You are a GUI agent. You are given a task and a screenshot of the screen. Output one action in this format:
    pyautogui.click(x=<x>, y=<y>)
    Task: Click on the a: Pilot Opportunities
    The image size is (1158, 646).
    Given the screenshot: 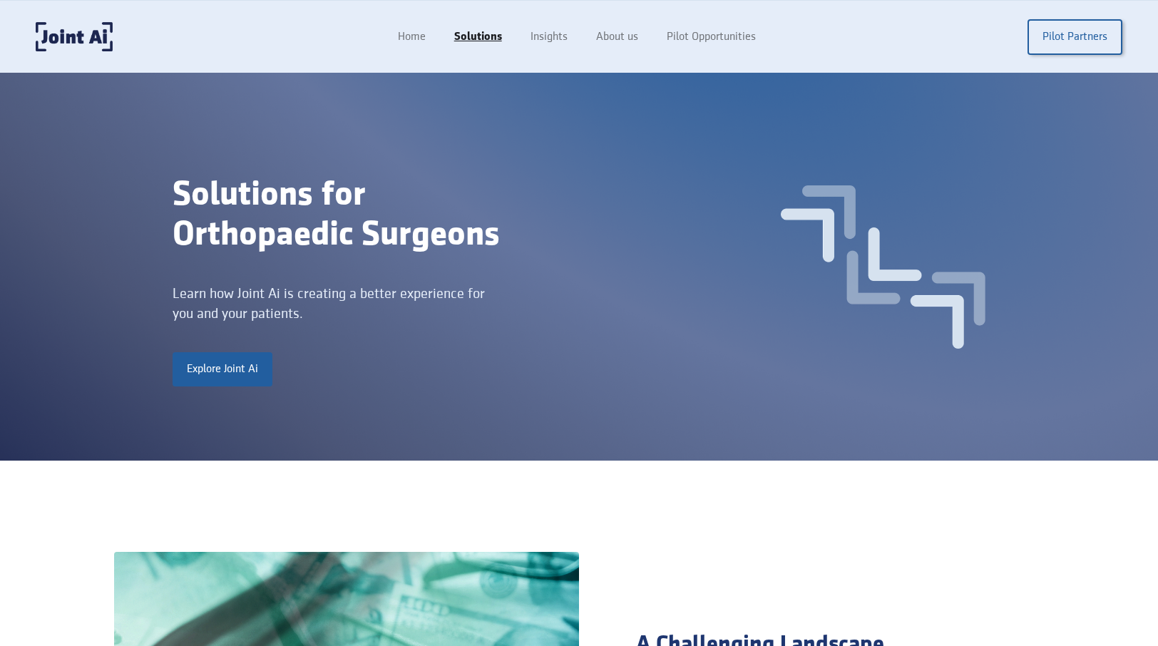 What is the action you would take?
    pyautogui.click(x=711, y=37)
    